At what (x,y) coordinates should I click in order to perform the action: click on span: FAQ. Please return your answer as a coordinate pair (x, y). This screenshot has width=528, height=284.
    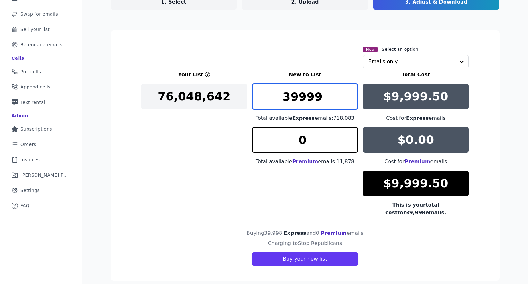
    Looking at the image, I should click on (25, 206).